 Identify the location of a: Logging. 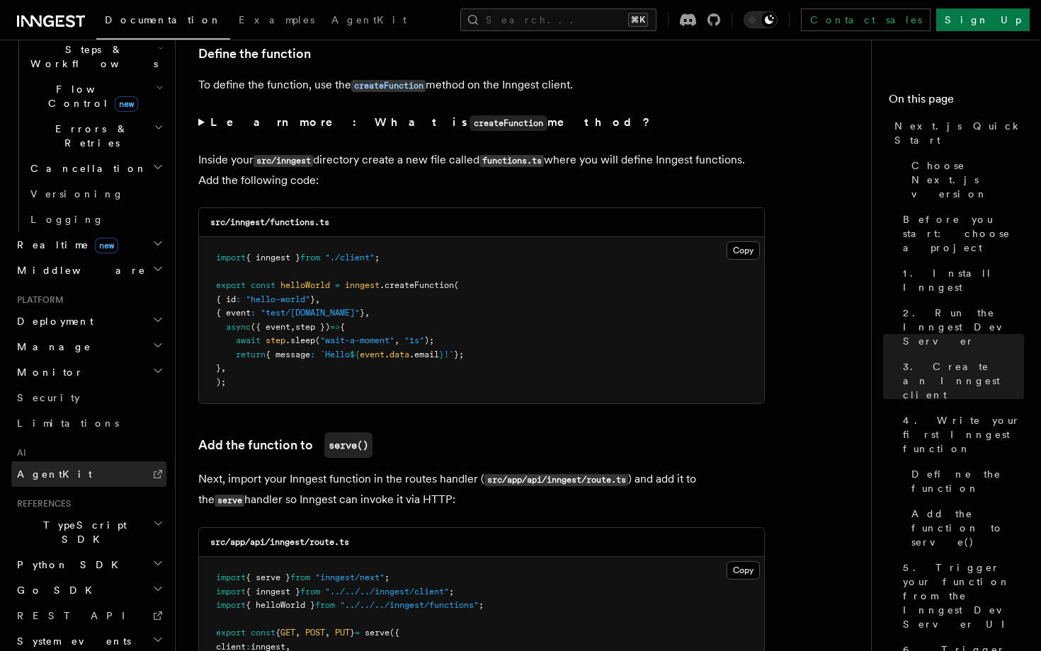
(96, 219).